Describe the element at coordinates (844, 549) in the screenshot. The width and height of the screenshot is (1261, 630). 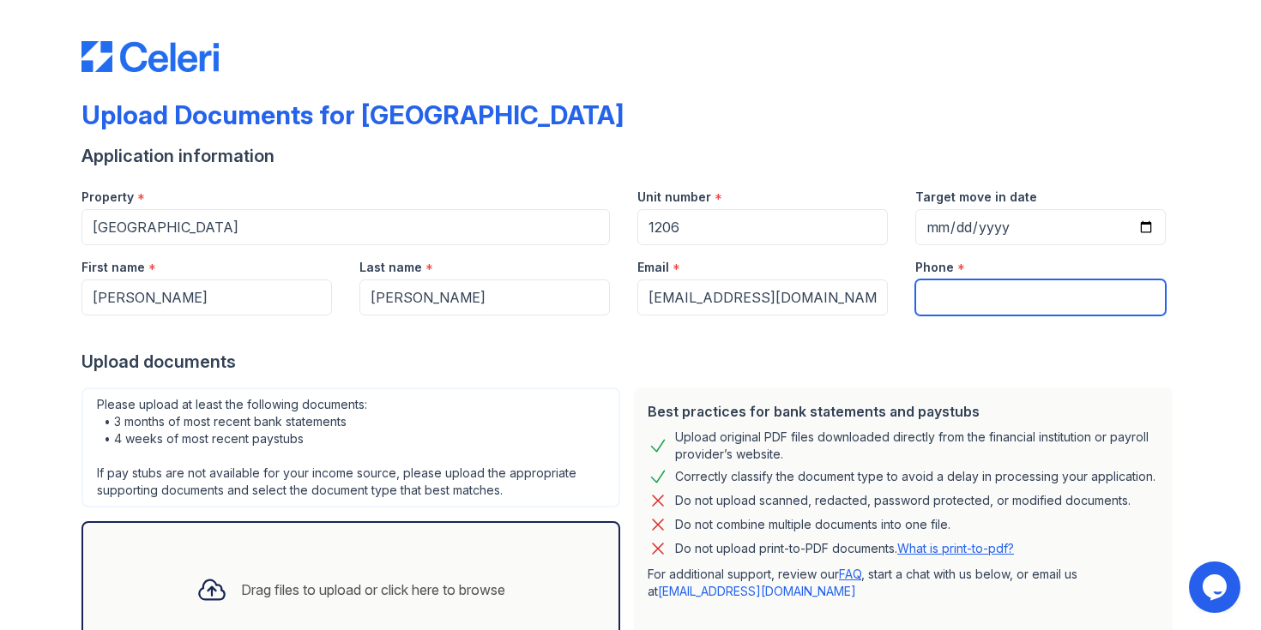
I see `p: Do not upload print-to-PDF documents.` at that location.